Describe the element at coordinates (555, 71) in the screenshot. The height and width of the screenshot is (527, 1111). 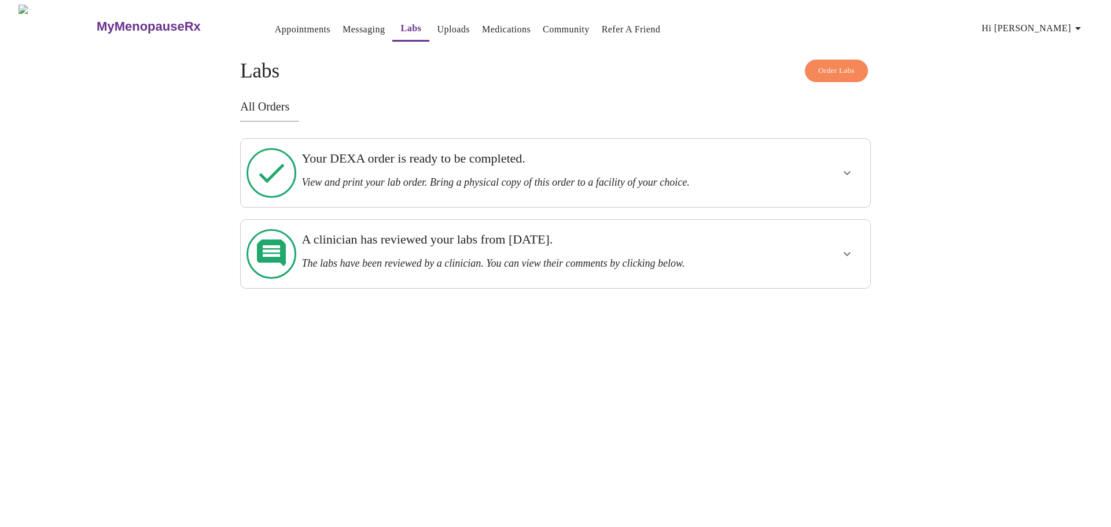
I see `h4: Labs` at that location.